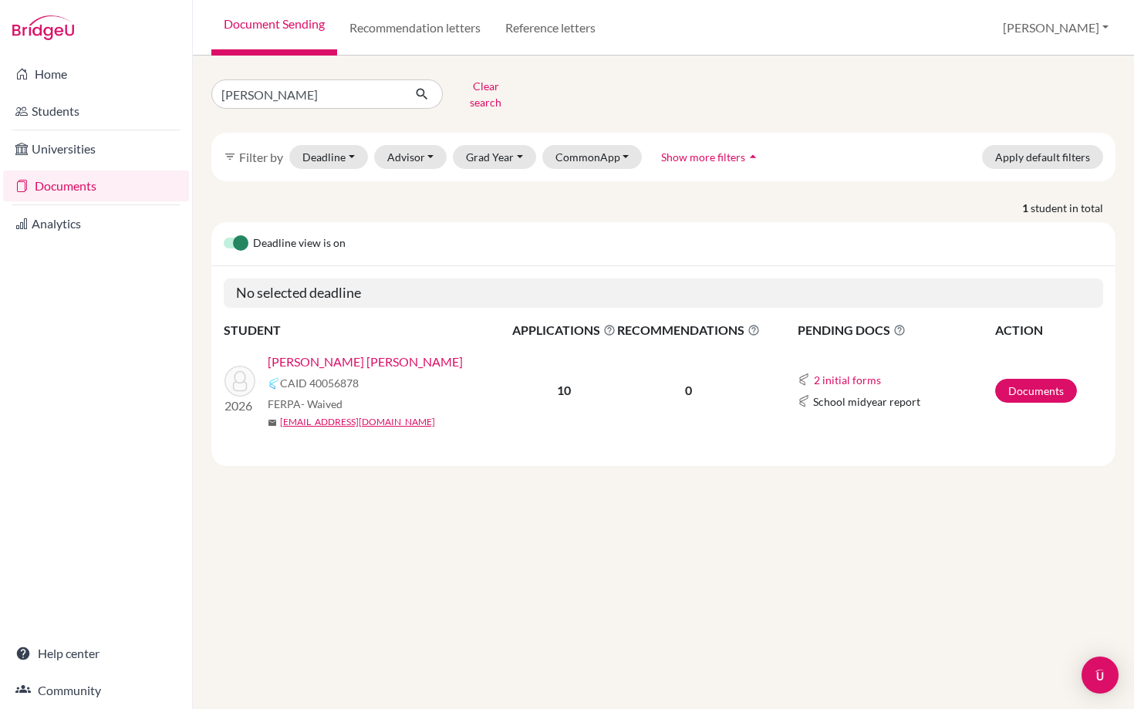 This screenshot has height=709, width=1134. I want to click on span: Deadline view is on, so click(299, 244).